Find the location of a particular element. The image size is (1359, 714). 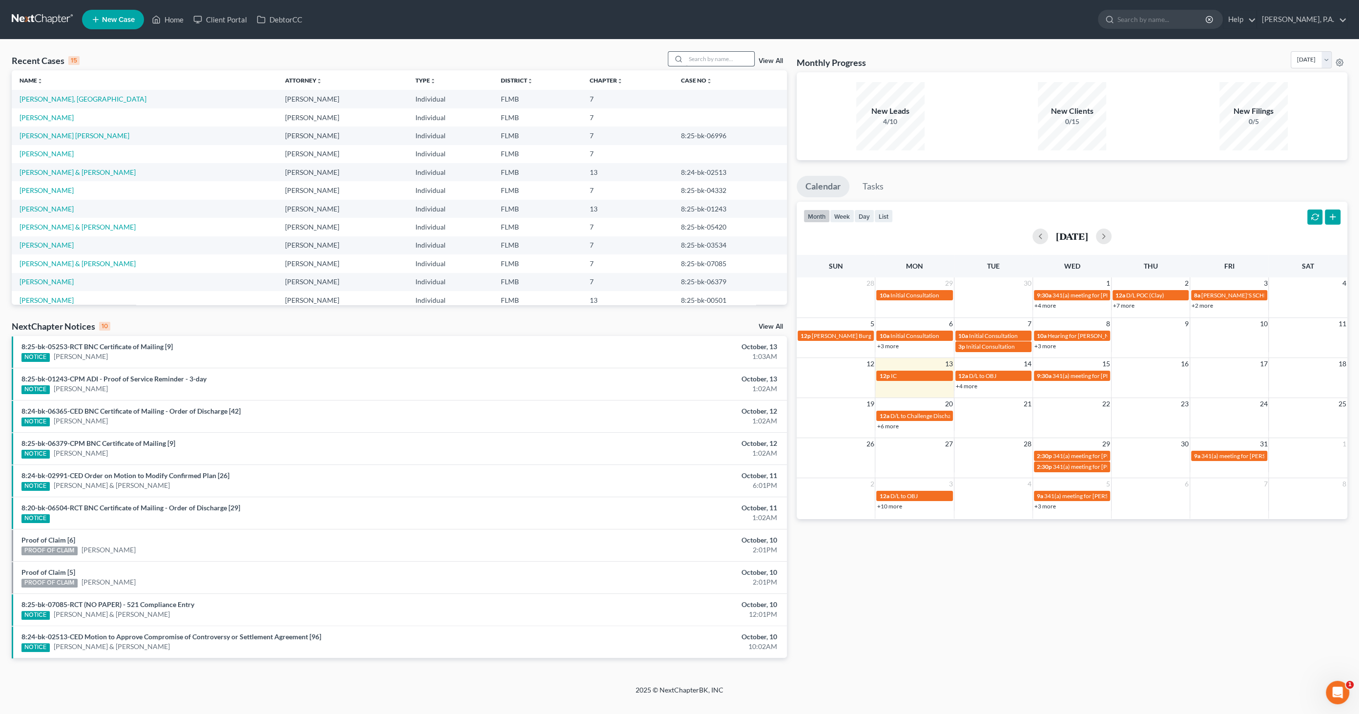

span: New Case is located at coordinates (118, 20).